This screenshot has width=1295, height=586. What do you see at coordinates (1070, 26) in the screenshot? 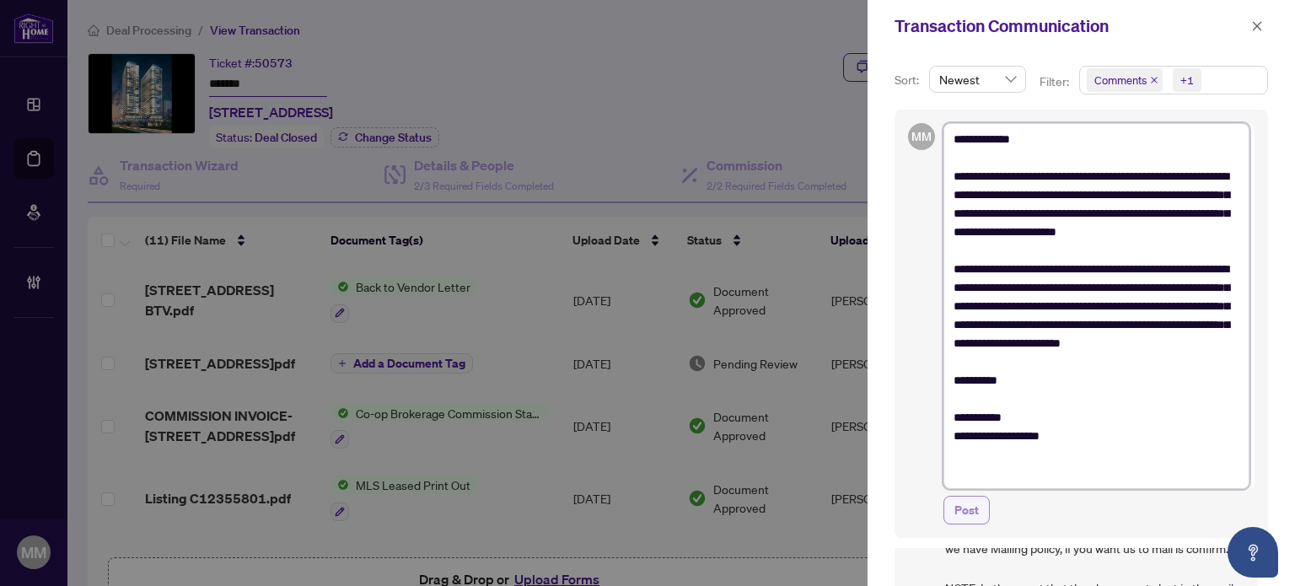
I see `div: Transaction Communication` at bounding box center [1070, 26].